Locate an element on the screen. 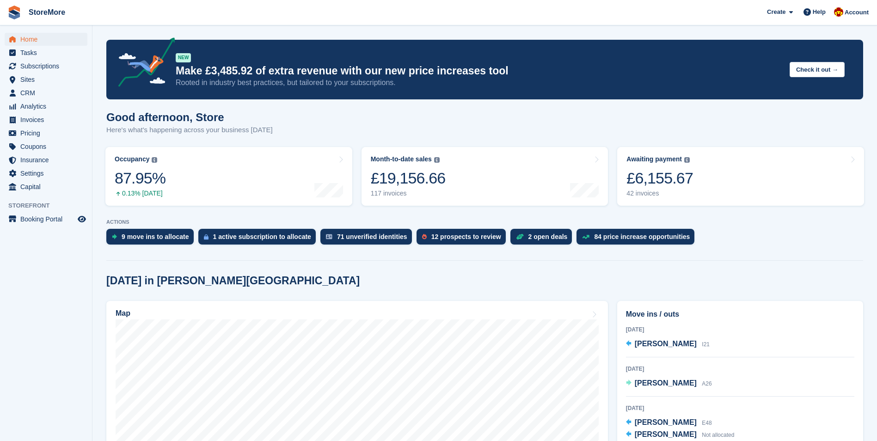 This screenshot has height=441, width=877. h2: Move ins / outs is located at coordinates (740, 314).